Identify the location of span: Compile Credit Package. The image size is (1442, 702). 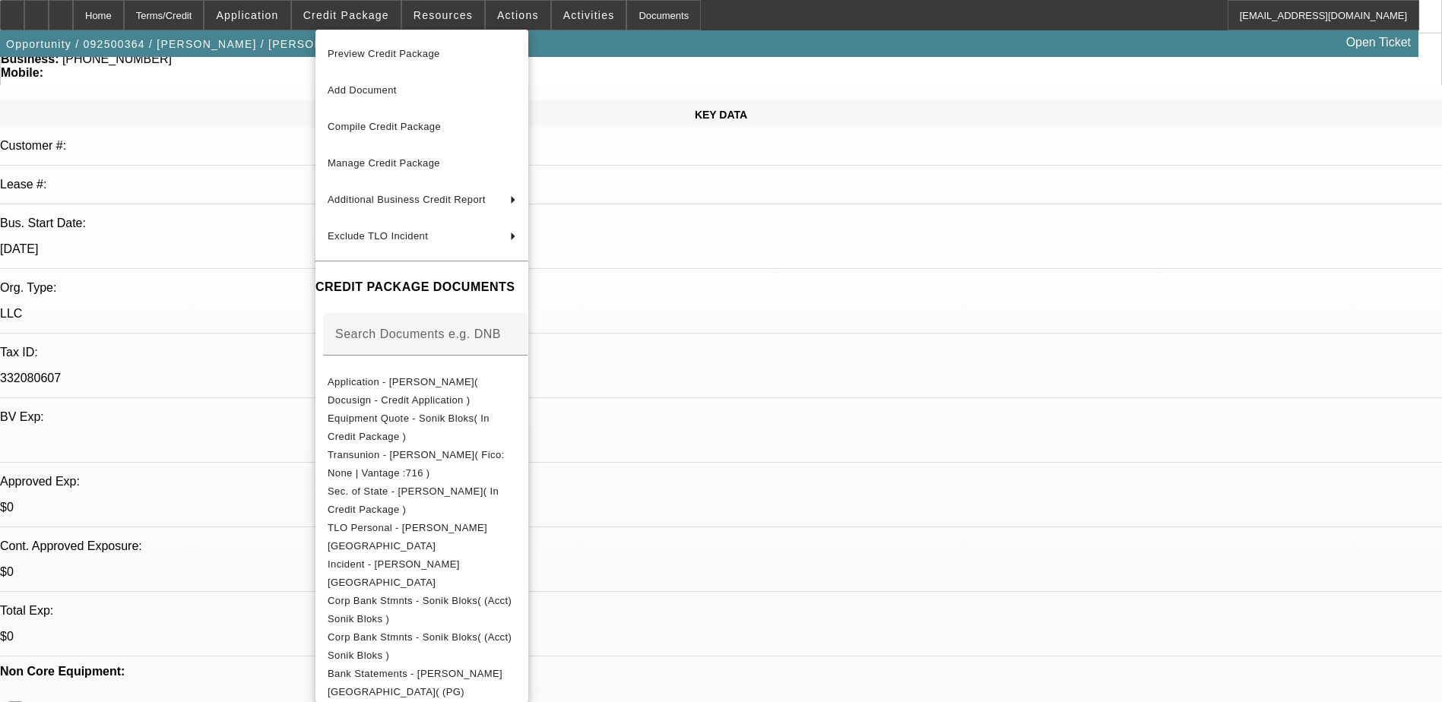
(384, 126).